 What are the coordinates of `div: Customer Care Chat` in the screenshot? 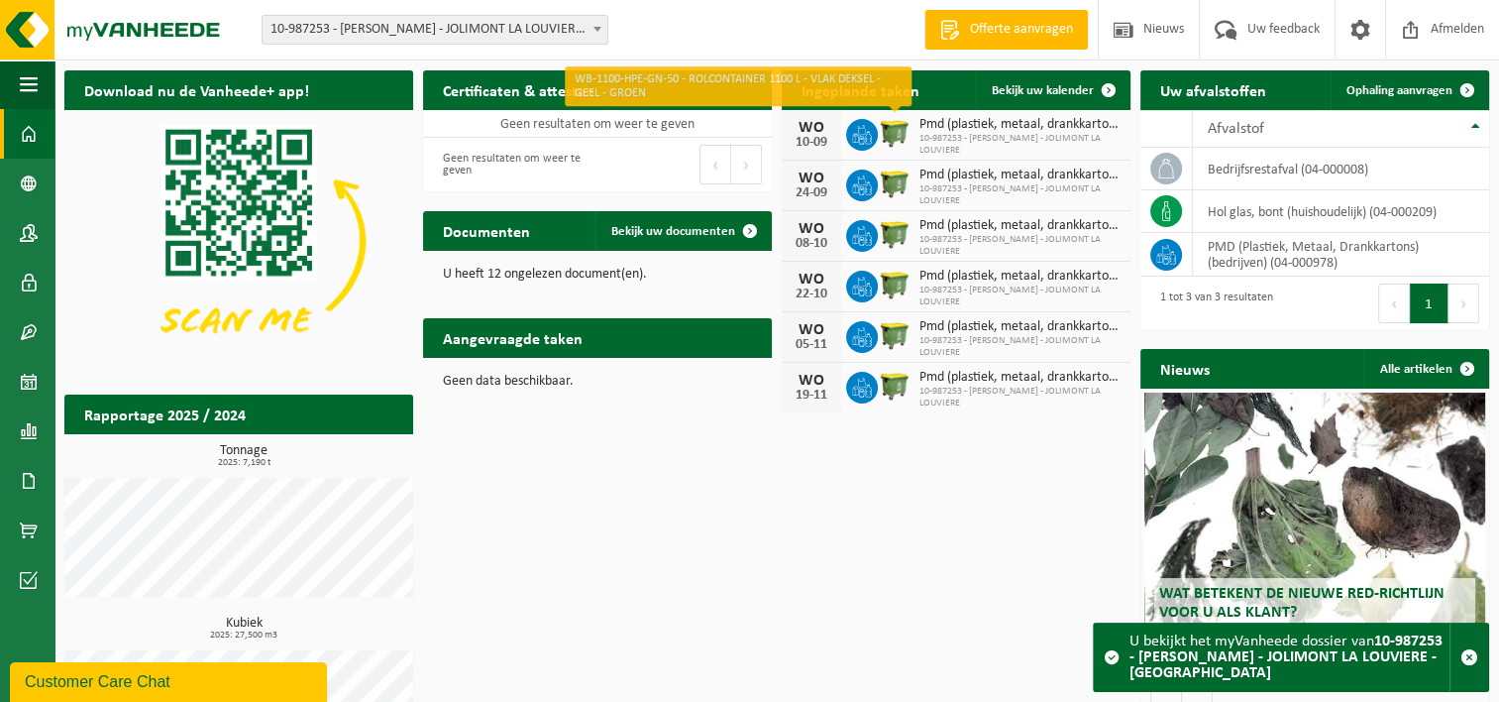 It's located at (159, 24).